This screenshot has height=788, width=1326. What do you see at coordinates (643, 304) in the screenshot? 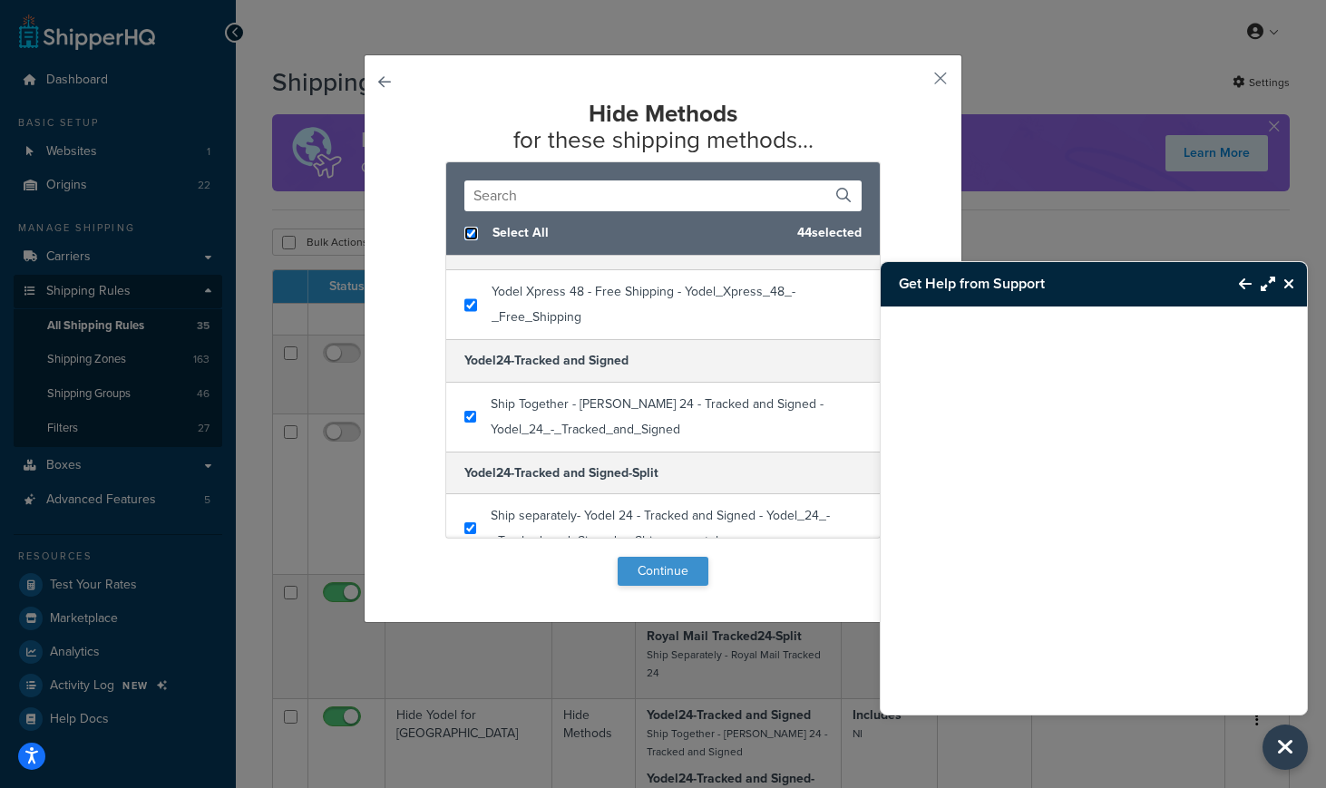
I see `span: Yodel Xpress 48 - Free Shipping - Yodel_Xpress_48_-_Free_Shipping` at bounding box center [643, 304].